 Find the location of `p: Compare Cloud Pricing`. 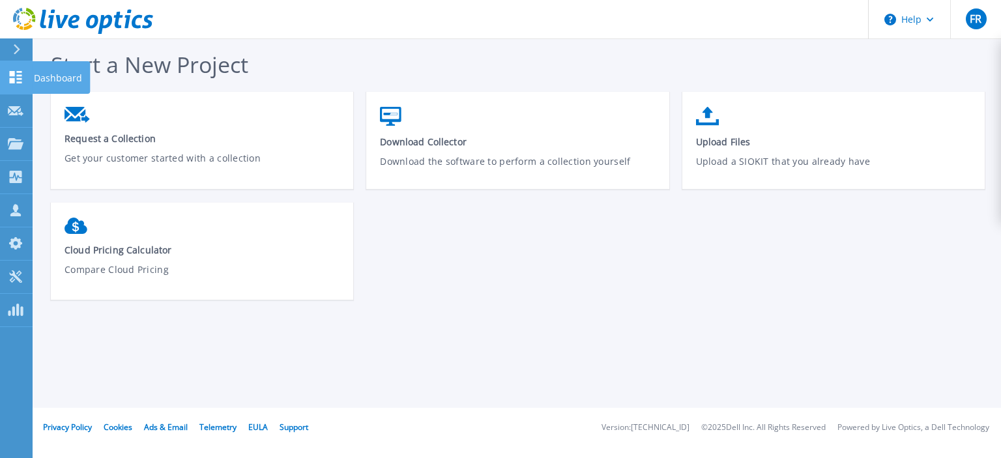

p: Compare Cloud Pricing is located at coordinates (202, 278).